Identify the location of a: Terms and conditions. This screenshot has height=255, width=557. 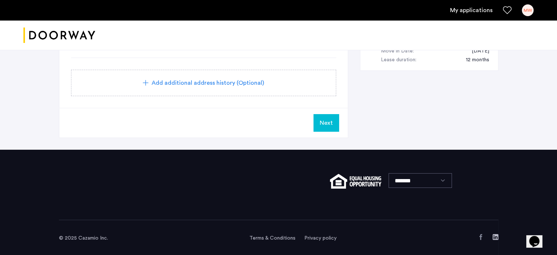
(273, 238).